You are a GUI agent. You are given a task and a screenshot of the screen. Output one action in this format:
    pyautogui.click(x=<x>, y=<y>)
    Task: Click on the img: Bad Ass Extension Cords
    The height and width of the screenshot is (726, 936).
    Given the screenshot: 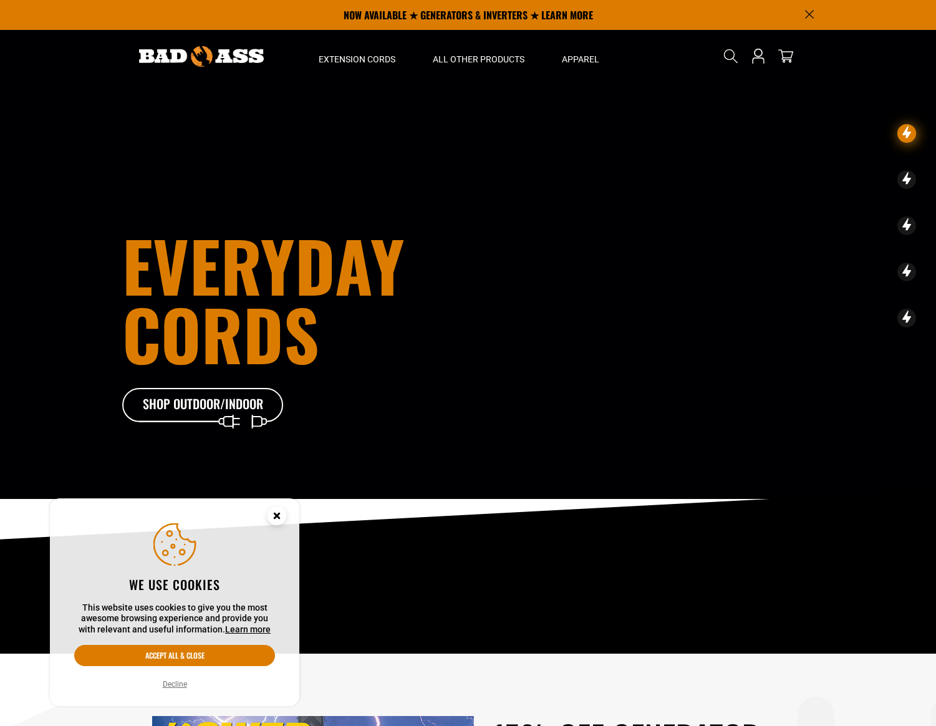 What is the action you would take?
    pyautogui.click(x=201, y=56)
    